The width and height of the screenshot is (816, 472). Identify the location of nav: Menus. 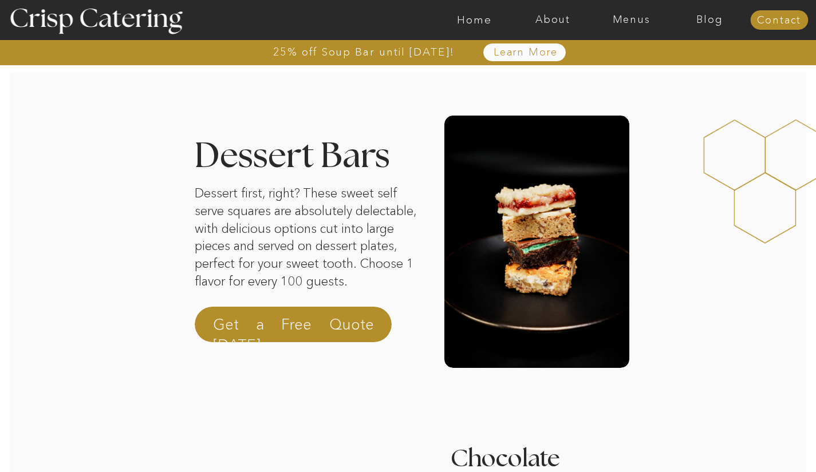
(631, 20).